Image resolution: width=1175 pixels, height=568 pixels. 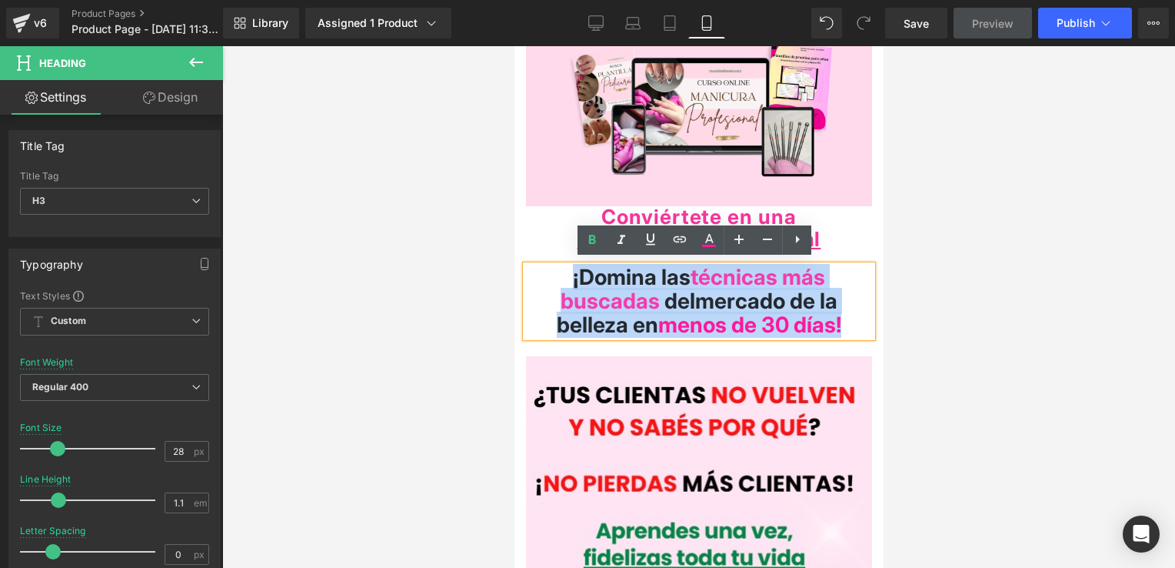 What do you see at coordinates (45, 479) in the screenshot?
I see `div: Line Height` at bounding box center [45, 479].